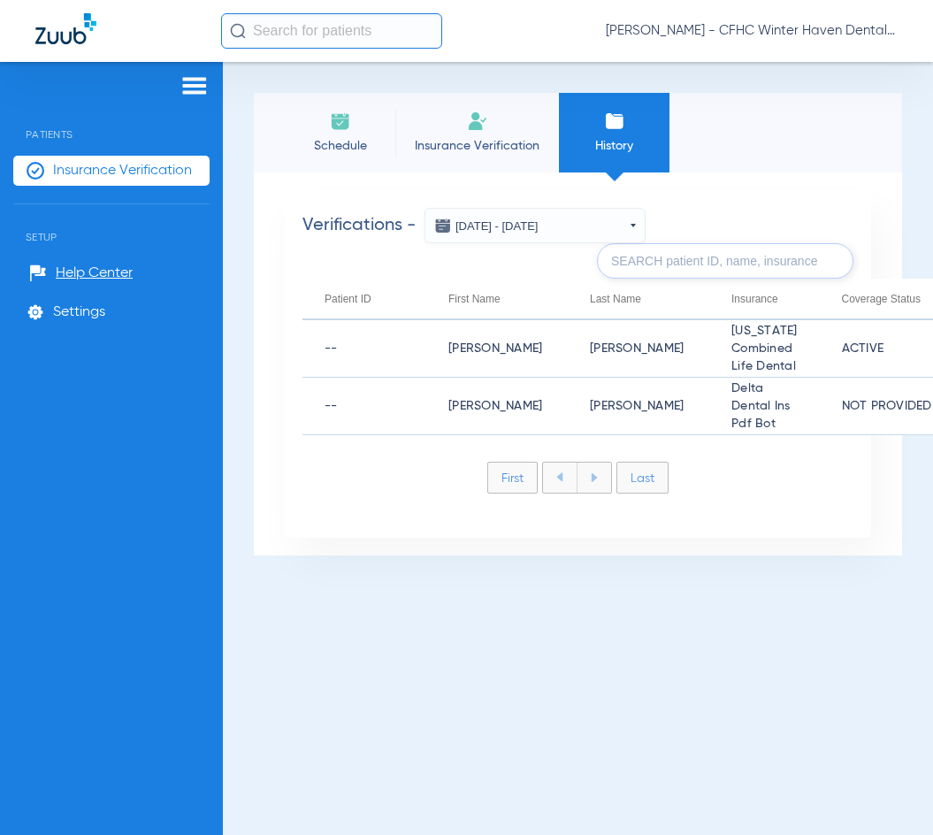  What do you see at coordinates (111, 224) in the screenshot?
I see `span: Setup` at bounding box center [111, 224].